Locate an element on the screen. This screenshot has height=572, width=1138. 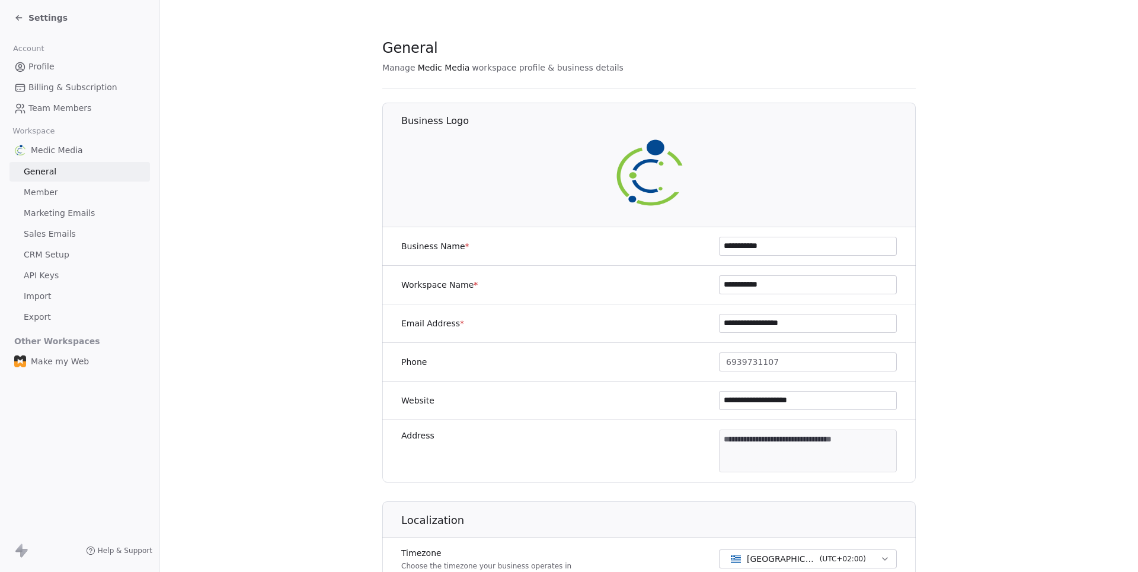
a: General is located at coordinates (79, 171).